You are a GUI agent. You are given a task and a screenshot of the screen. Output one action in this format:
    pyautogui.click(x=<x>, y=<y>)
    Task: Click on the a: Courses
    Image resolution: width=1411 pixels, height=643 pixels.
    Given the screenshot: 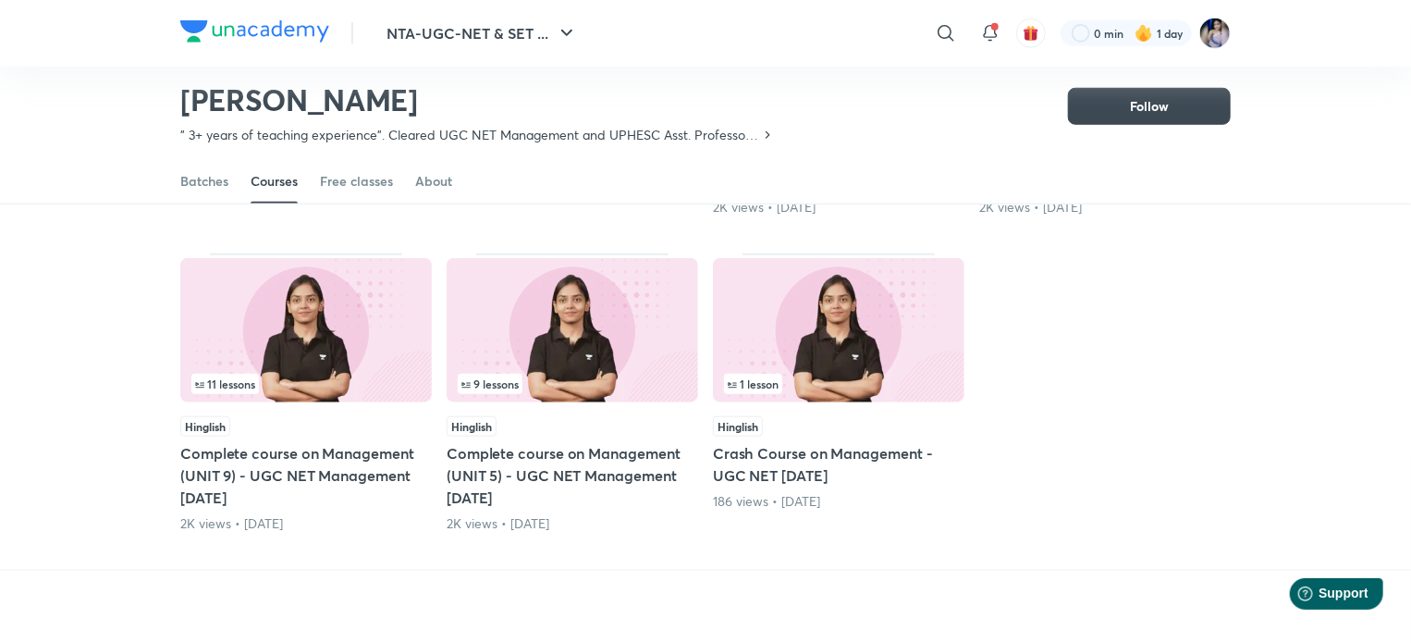 What is the action you would take?
    pyautogui.click(x=274, y=181)
    